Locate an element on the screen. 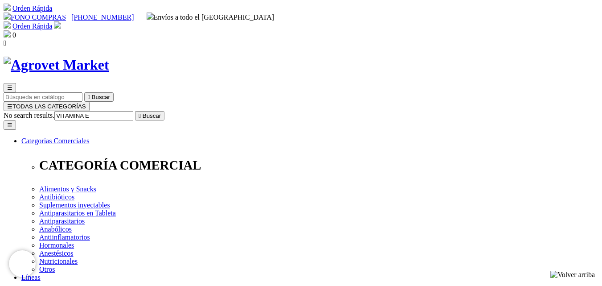  span: Líneas is located at coordinates (31, 277).